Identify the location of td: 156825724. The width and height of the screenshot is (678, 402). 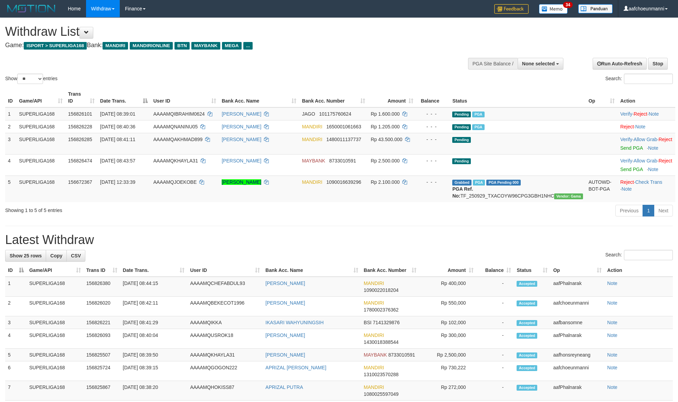
(102, 371).